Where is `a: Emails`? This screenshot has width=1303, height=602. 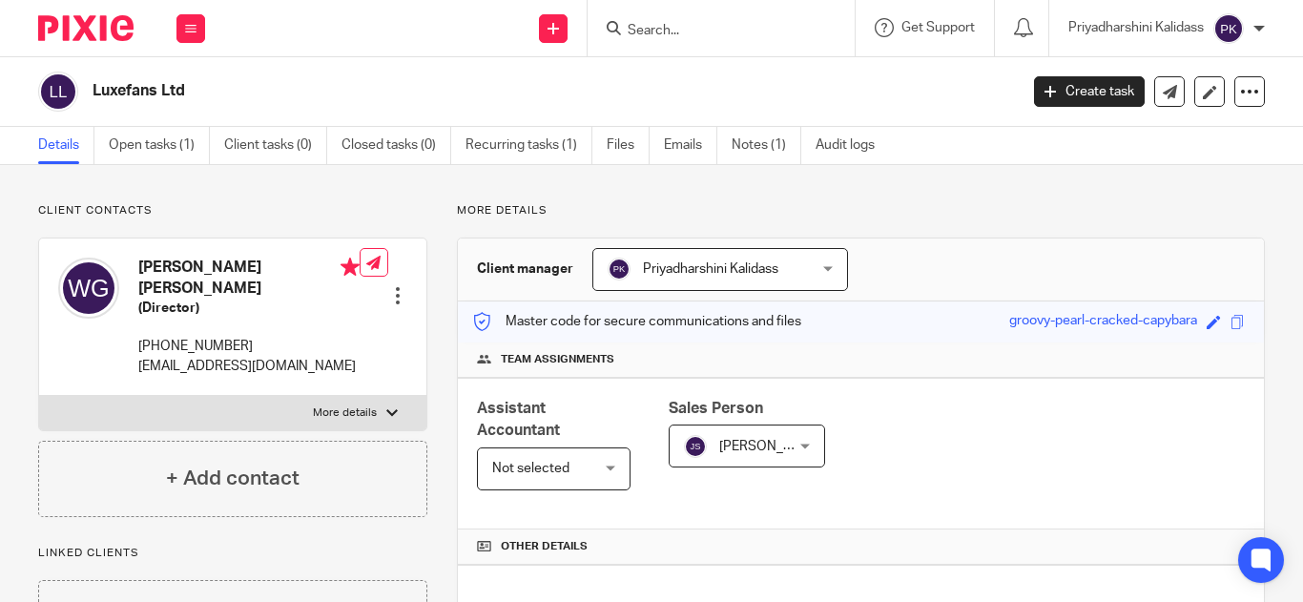
a: Emails is located at coordinates (691, 145).